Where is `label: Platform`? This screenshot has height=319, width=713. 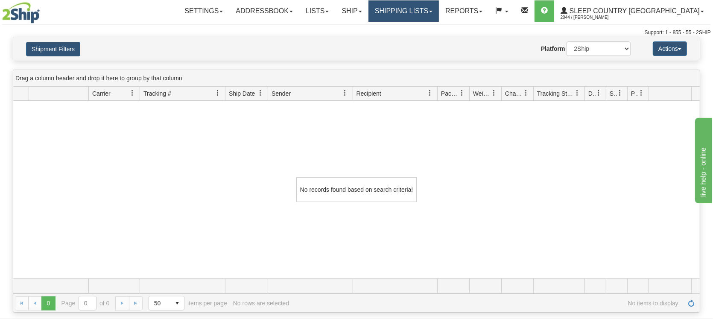
label: Platform is located at coordinates (553, 49).